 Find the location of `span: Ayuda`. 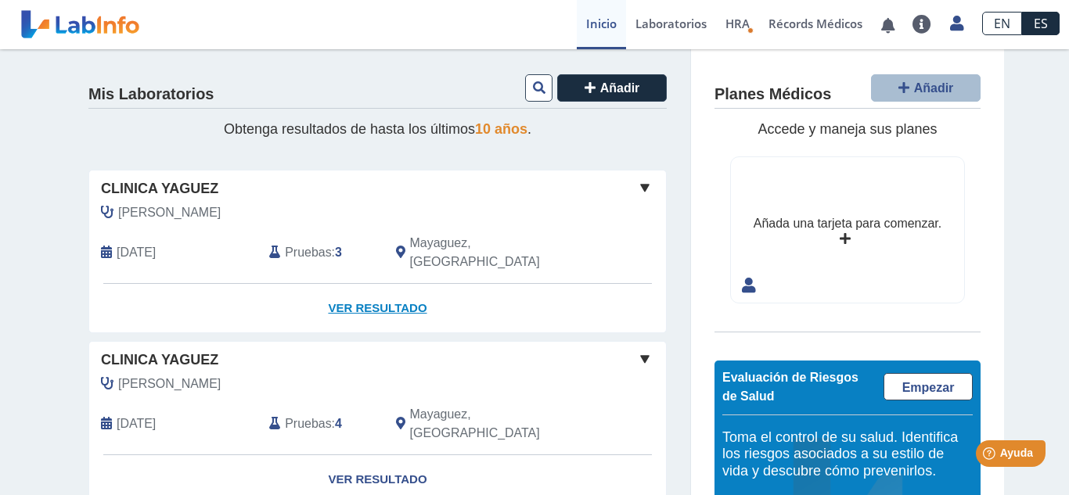

span: Ayuda is located at coordinates (87, 19).